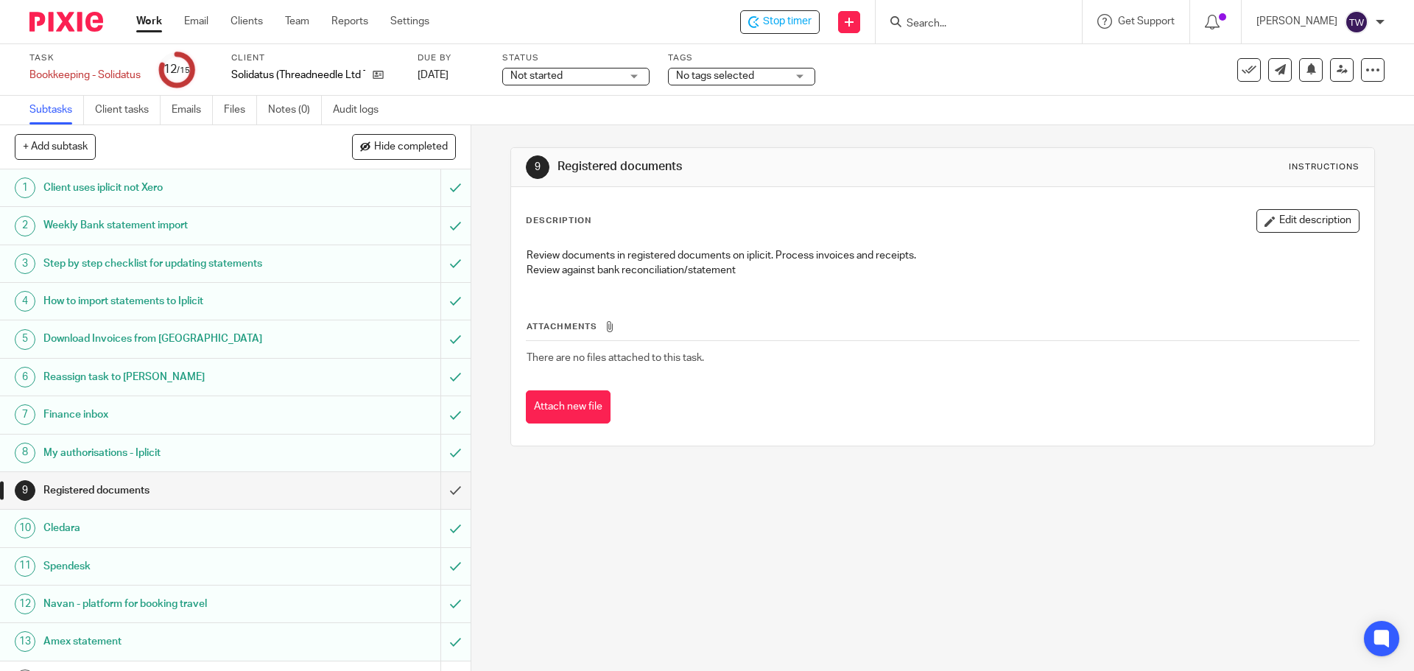 The height and width of the screenshot is (671, 1414). Describe the element at coordinates (411, 147) in the screenshot. I see `span: Hide completed` at that location.